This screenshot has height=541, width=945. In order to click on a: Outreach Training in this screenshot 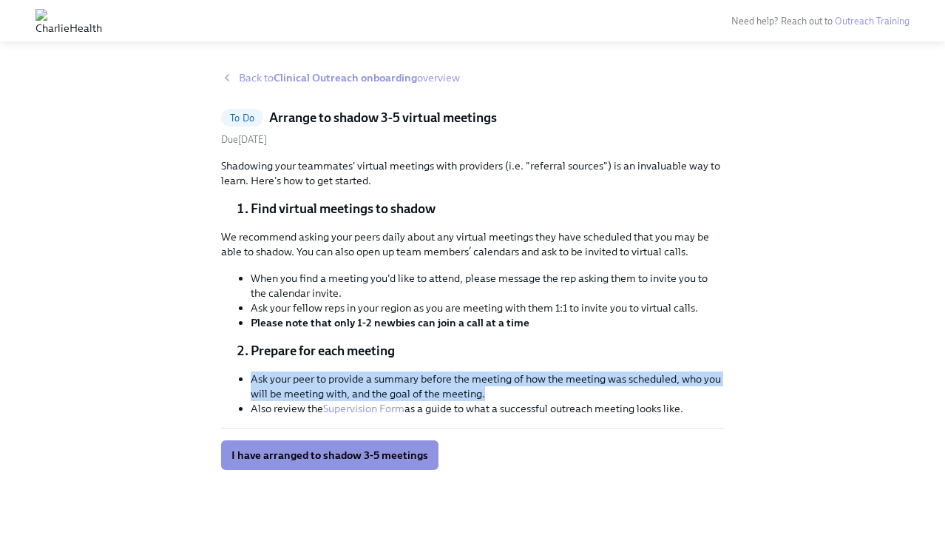, I will do `click(872, 21)`.